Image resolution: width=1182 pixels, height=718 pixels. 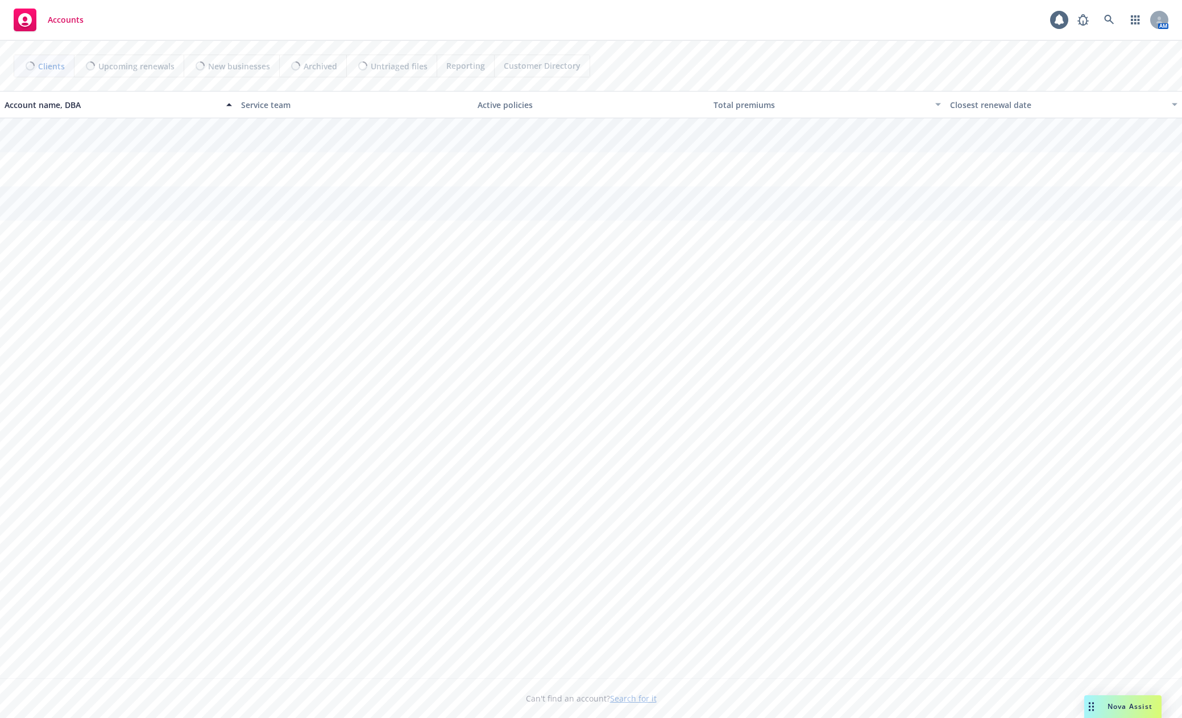 What do you see at coordinates (542, 65) in the screenshot?
I see `span: Customer Directory` at bounding box center [542, 65].